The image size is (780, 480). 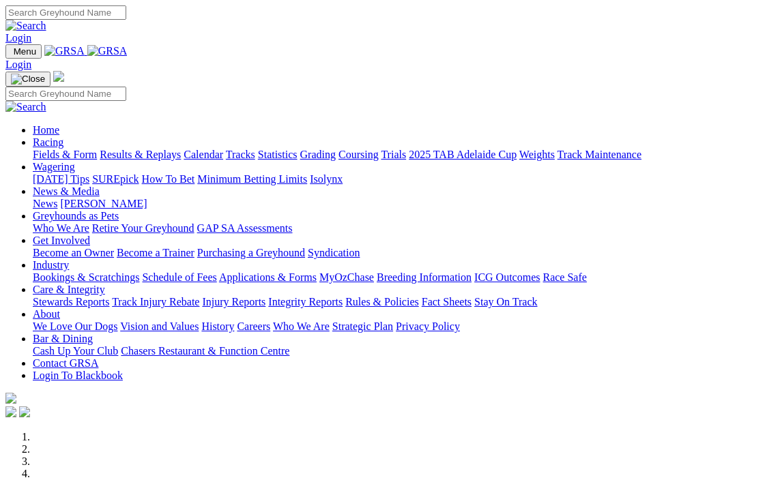 What do you see at coordinates (428, 326) in the screenshot?
I see `a: Privacy Policy` at bounding box center [428, 326].